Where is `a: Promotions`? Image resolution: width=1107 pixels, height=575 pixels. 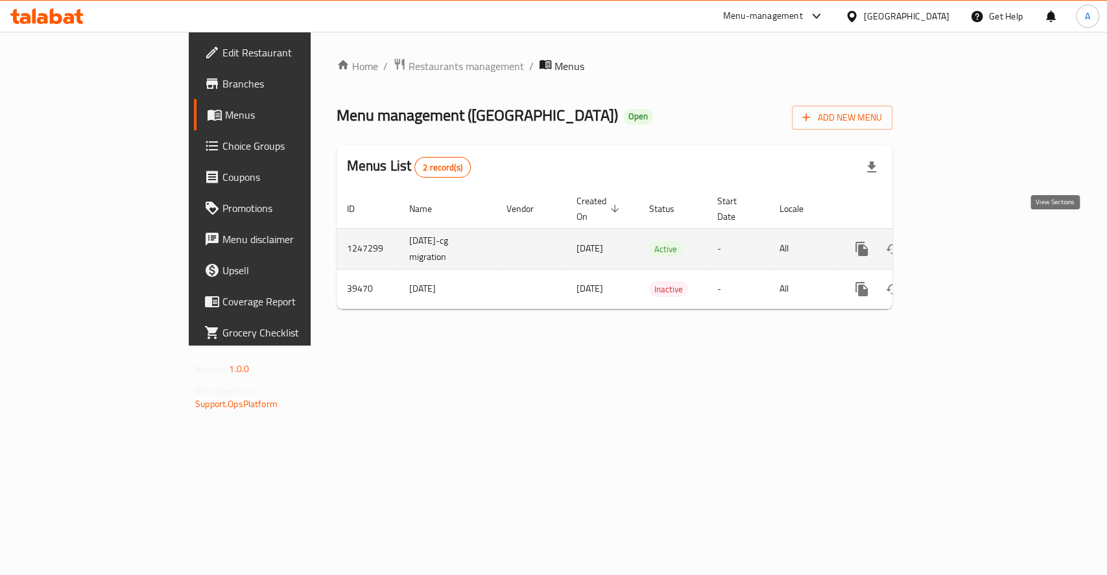 a: Promotions is located at coordinates (283, 208).